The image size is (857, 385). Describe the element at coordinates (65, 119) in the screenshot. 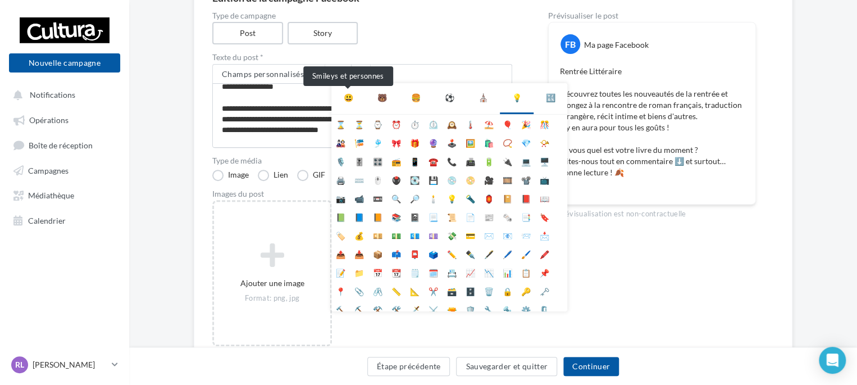

I see `a: Opérations` at that location.